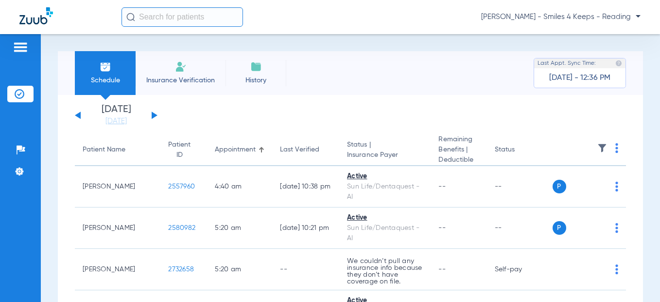 The width and height of the screenshot is (660, 302). Describe the element at coordinates (240, 186) in the screenshot. I see `td: 4:40 AM` at that location.